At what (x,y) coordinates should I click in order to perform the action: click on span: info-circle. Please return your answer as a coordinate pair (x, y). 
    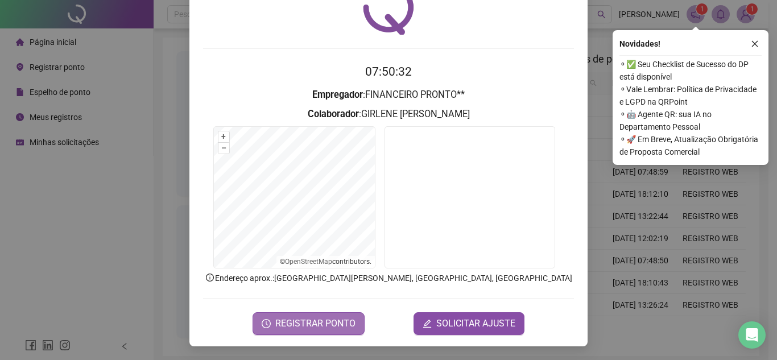
    Looking at the image, I should click on (210, 278).